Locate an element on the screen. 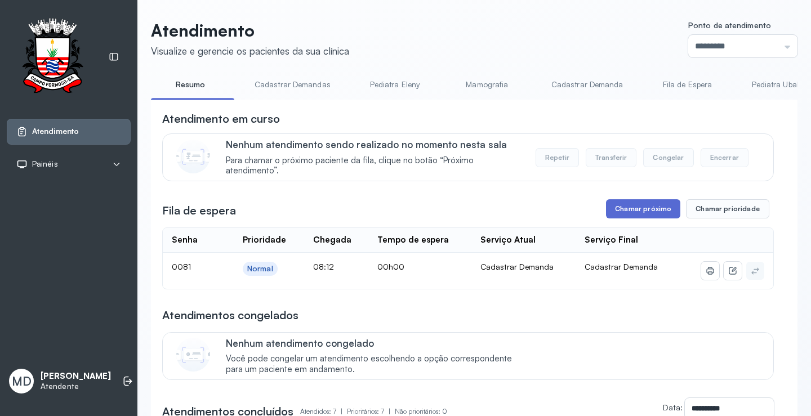  div: Serviço Final is located at coordinates (611, 240).